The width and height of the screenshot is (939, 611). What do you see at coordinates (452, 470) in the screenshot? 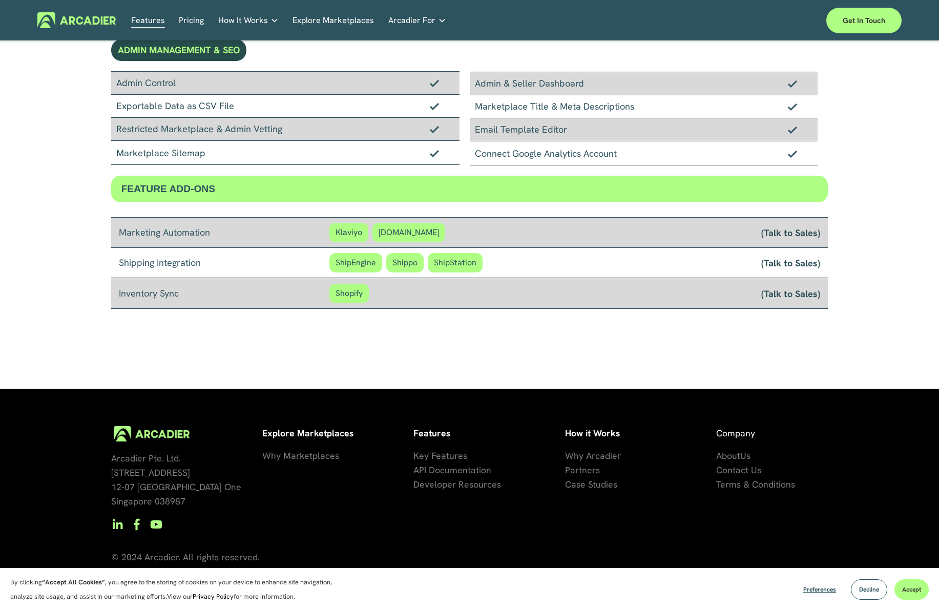
I see `span: API Documentation` at bounding box center [452, 470].